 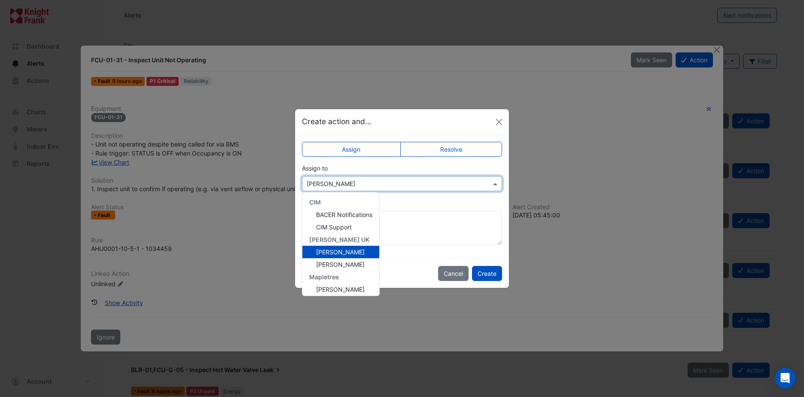 I want to click on h5: Create action and..., so click(x=337, y=122).